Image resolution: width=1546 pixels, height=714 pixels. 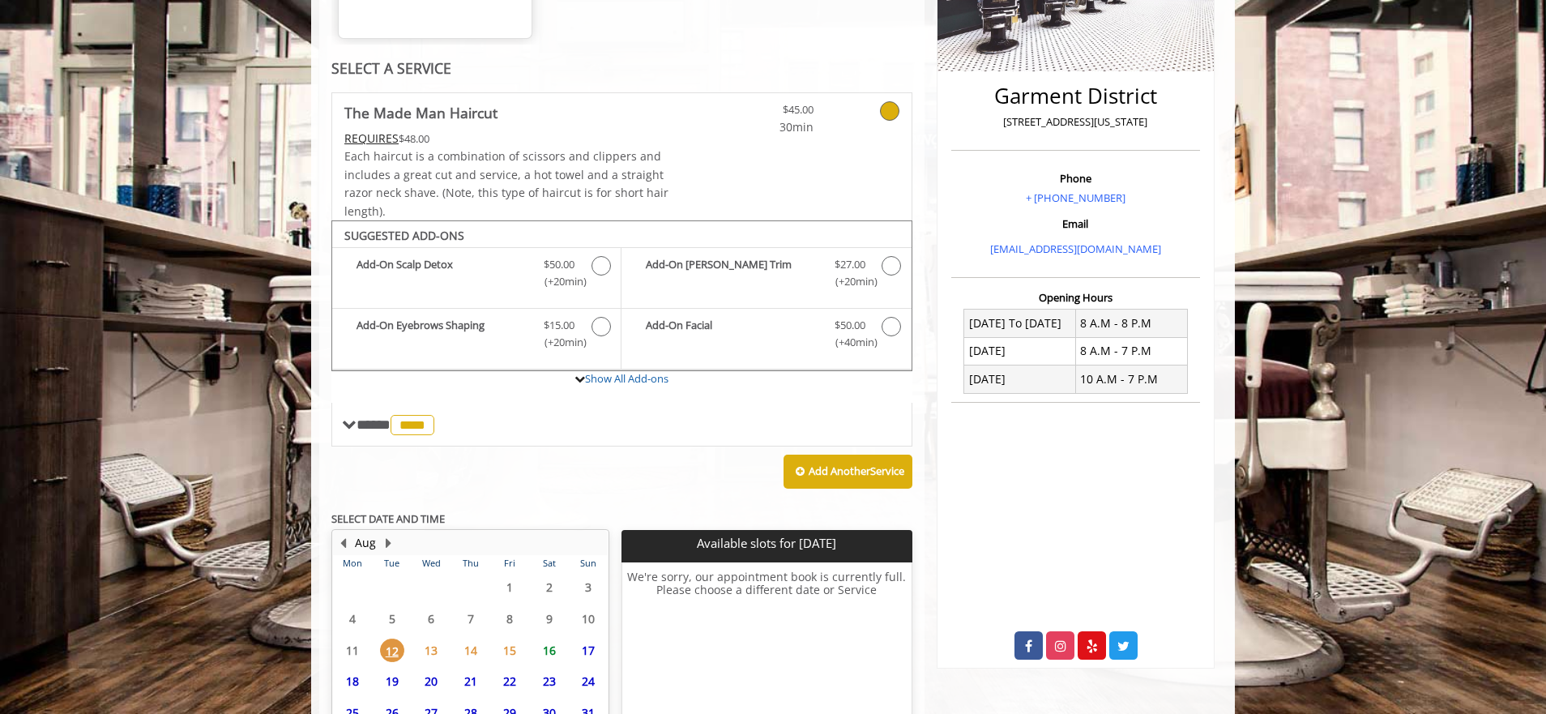 I want to click on td: Select day20, so click(x=431, y=682).